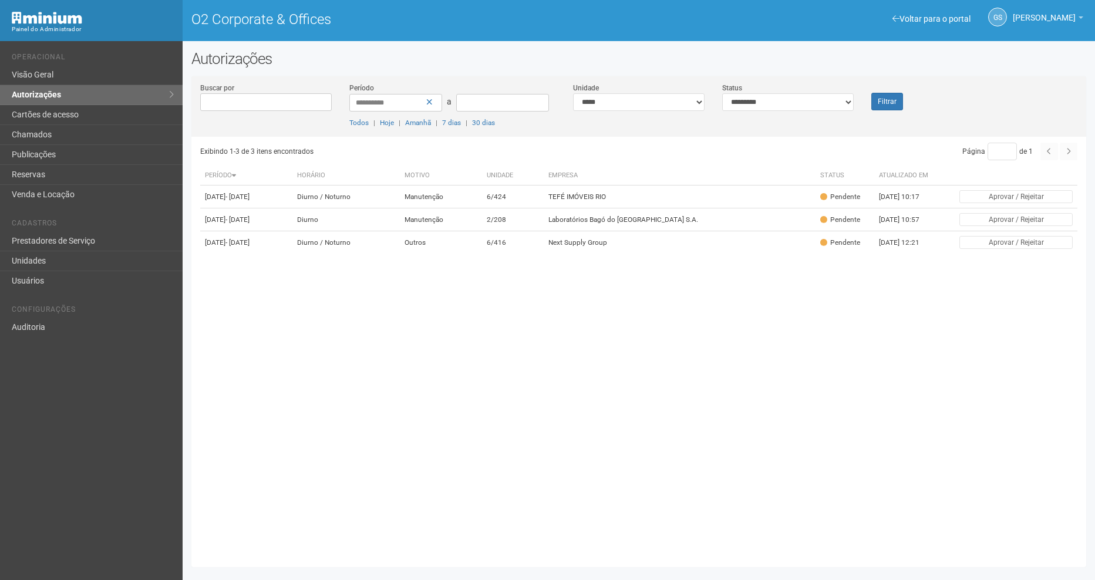 This screenshot has width=1095, height=580. Describe the element at coordinates (93, 225) in the screenshot. I see `li: Cadastros` at that location.